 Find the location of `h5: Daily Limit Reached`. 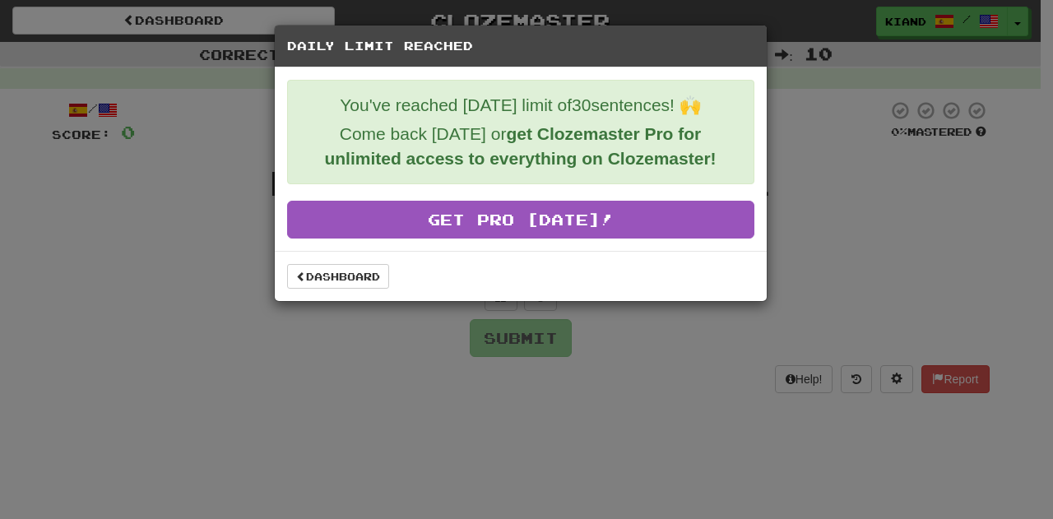

h5: Daily Limit Reached is located at coordinates (521, 46).